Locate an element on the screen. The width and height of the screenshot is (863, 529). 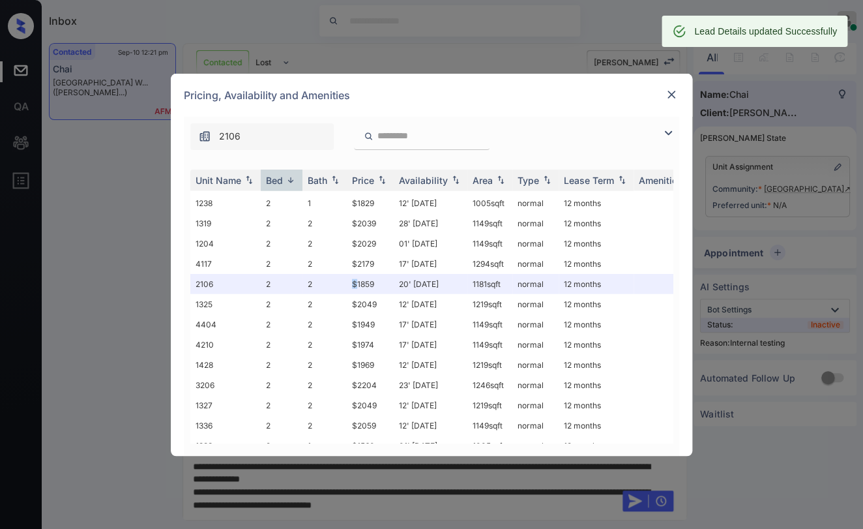
td: 1181 sqft is located at coordinates (490, 284).